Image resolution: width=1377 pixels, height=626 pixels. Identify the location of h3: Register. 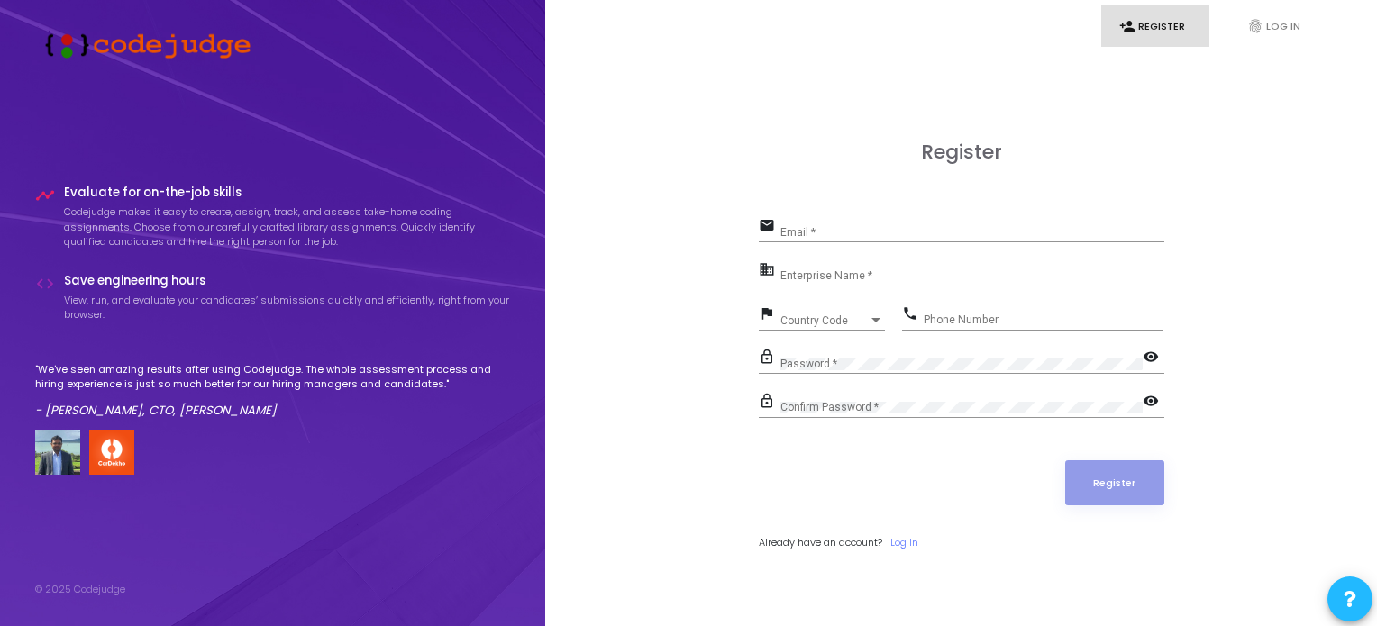
(961, 152).